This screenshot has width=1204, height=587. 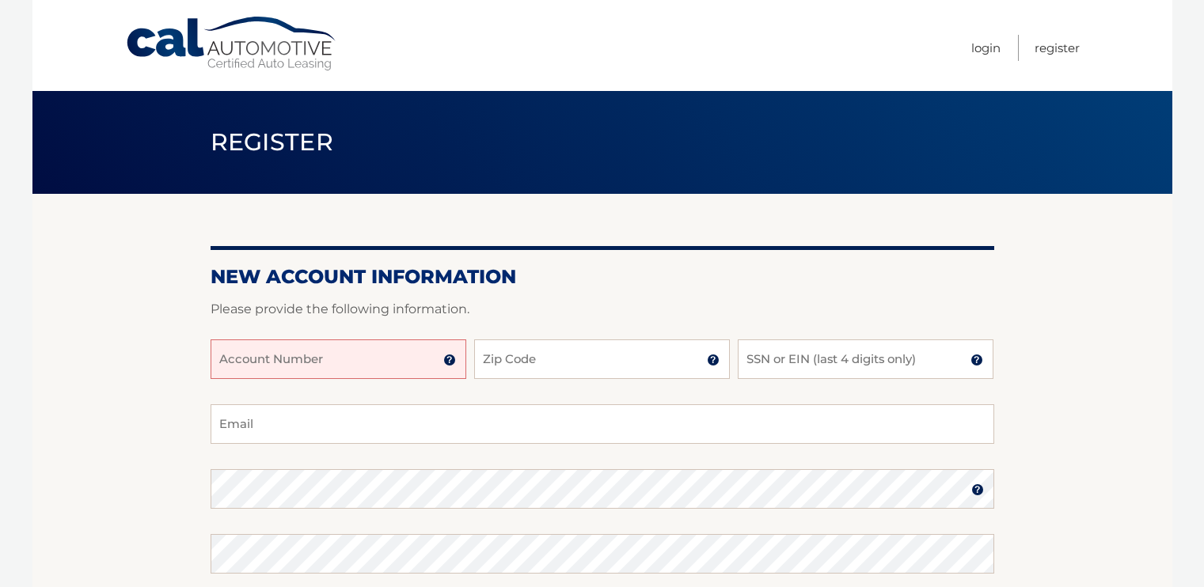 What do you see at coordinates (603, 277) in the screenshot?
I see `h2: New Account Information` at bounding box center [603, 277].